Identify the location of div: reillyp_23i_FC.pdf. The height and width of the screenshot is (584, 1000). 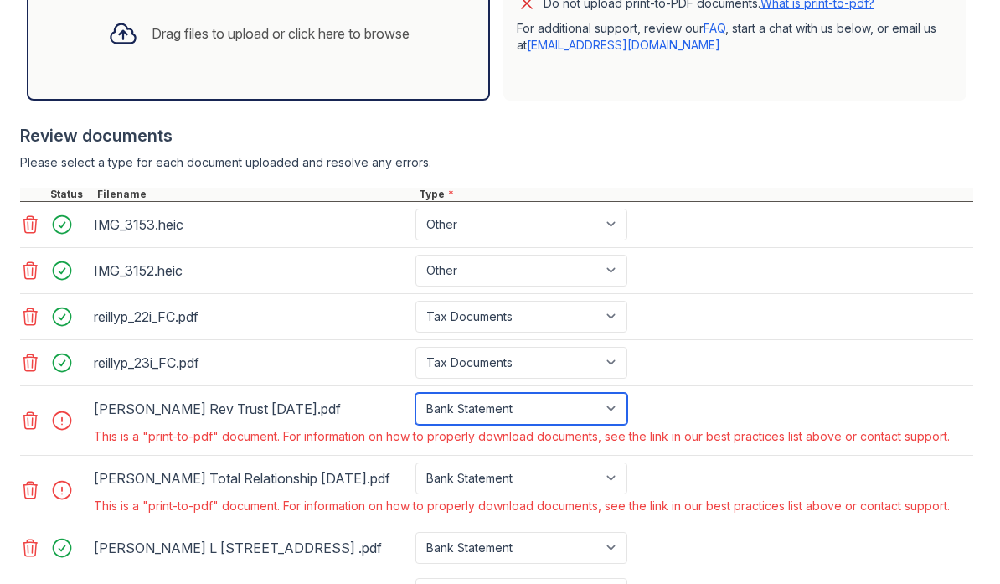
(251, 363).